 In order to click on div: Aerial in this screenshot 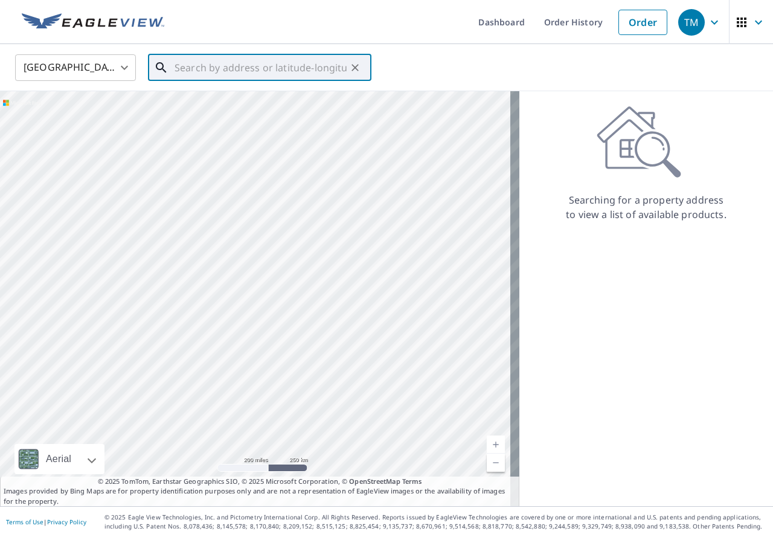, I will do `click(59, 459)`.